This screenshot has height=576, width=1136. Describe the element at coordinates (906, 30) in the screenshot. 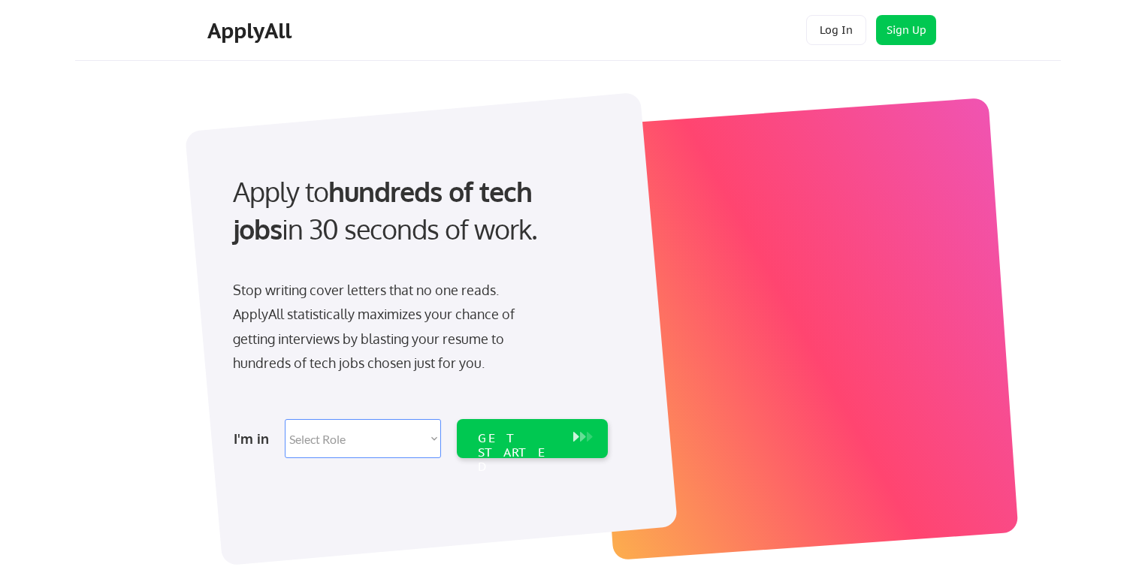

I see `button: Sign Up` at that location.